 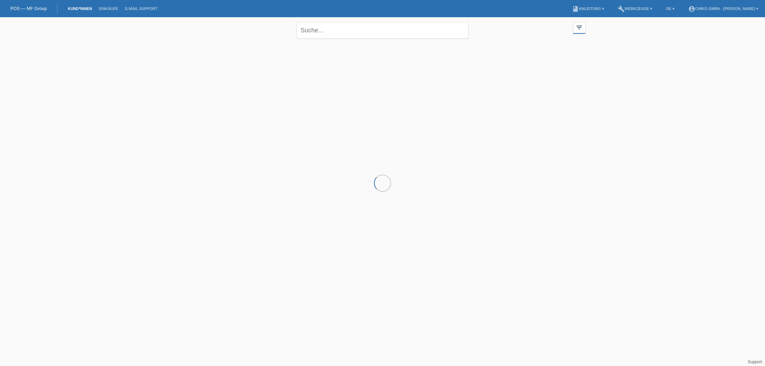 I want to click on a: POS — MF Group, so click(x=29, y=8).